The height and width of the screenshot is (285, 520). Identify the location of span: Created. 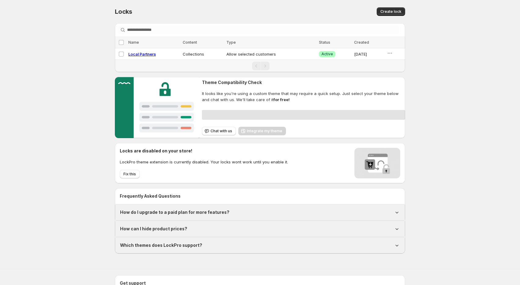
(361, 42).